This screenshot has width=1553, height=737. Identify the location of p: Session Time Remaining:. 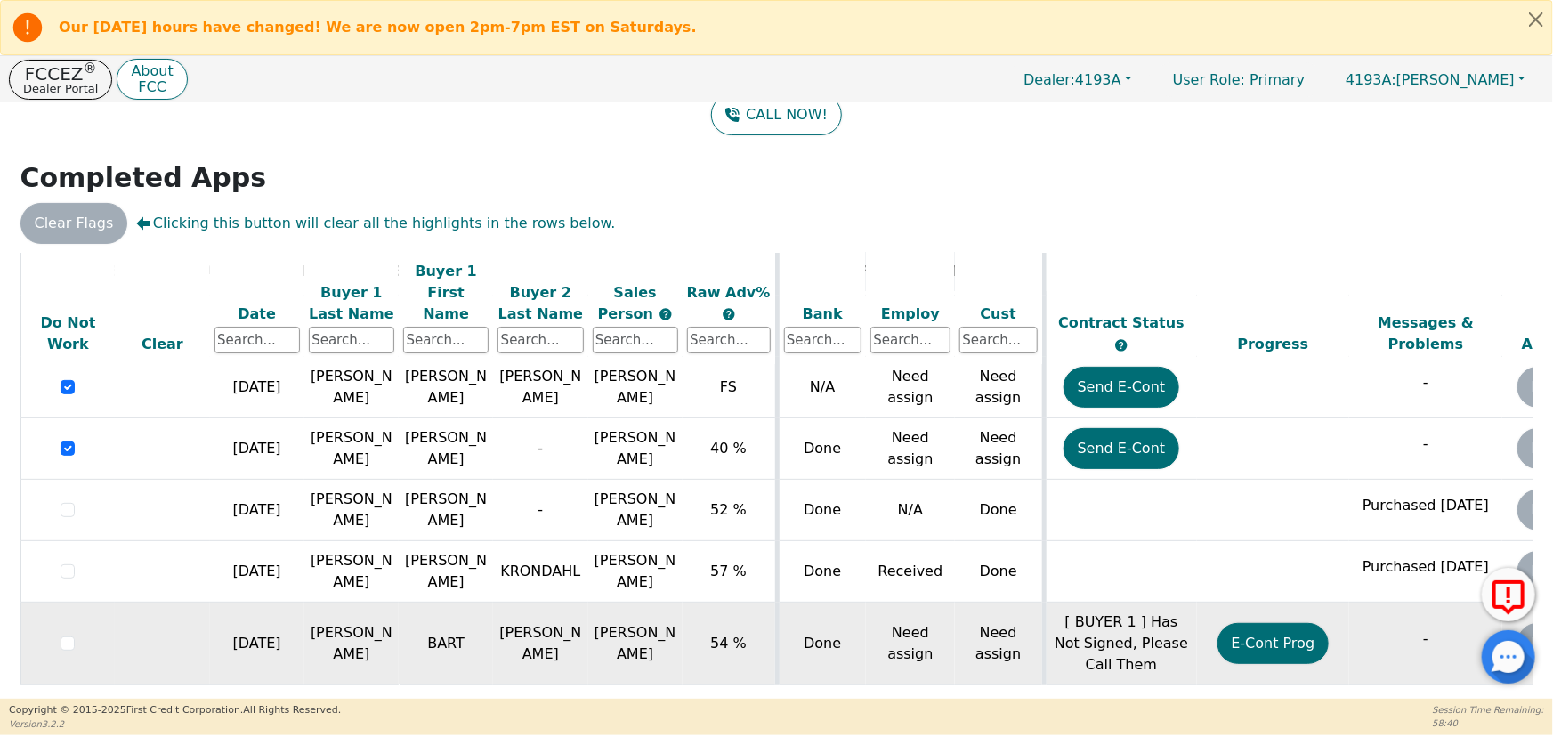
(1488, 709).